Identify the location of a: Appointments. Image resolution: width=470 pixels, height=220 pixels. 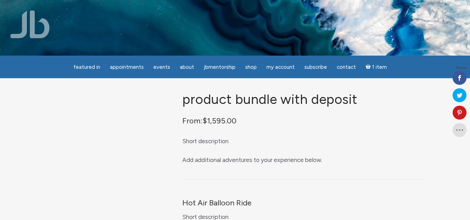
(127, 67).